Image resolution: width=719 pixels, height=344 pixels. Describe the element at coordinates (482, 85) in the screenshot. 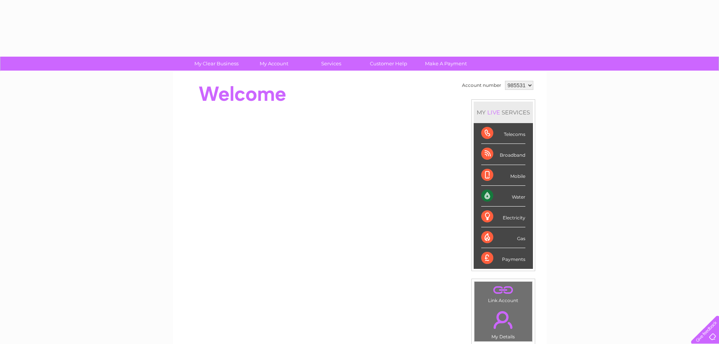

I see `td: Account number` at that location.